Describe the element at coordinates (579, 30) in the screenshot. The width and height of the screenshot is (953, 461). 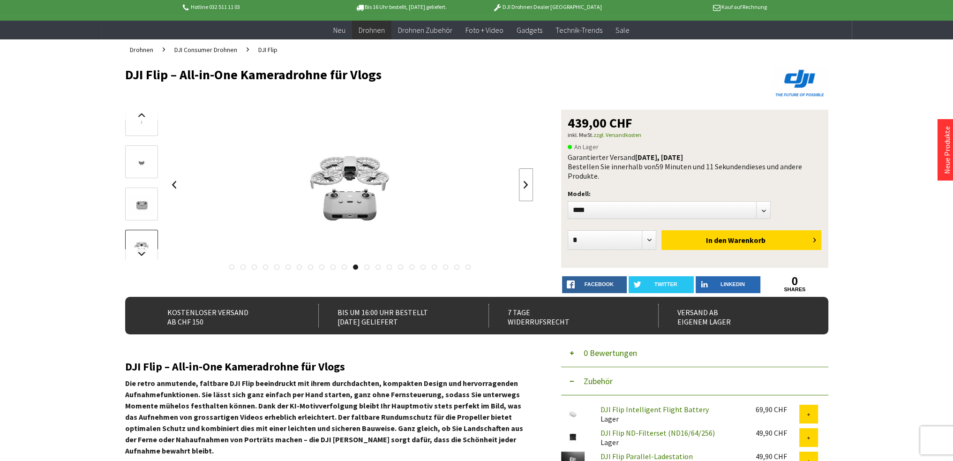
I see `a: Technik-Trends` at that location.